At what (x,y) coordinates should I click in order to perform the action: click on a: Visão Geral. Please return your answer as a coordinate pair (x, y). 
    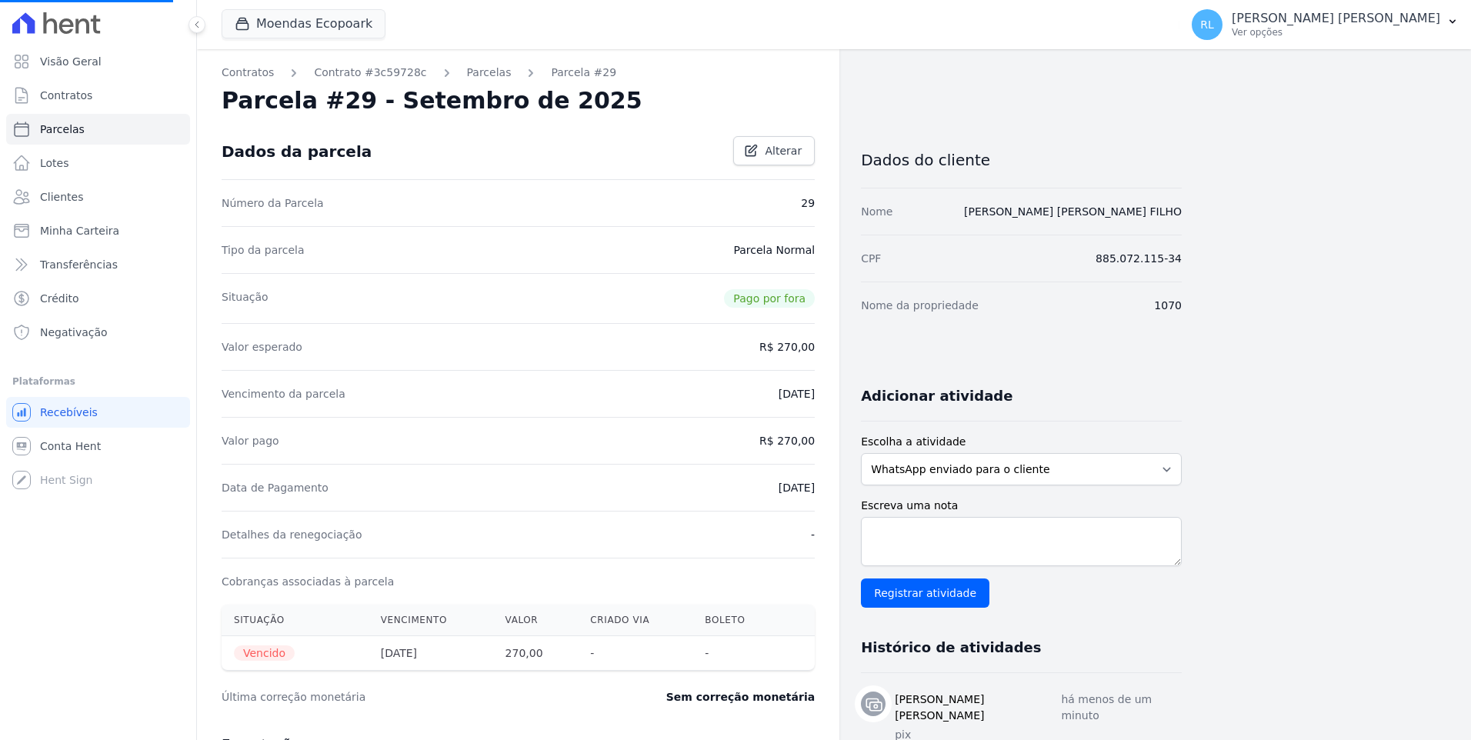
    Looking at the image, I should click on (98, 62).